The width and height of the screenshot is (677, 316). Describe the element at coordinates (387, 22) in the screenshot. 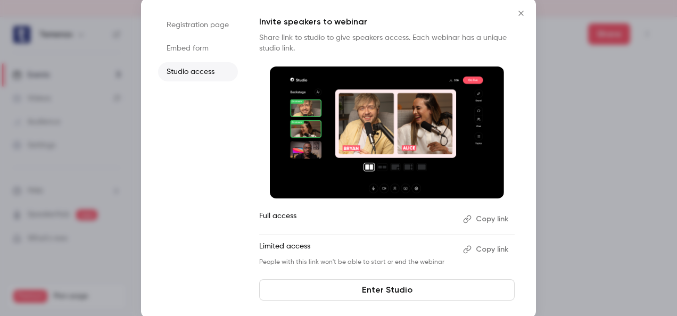

I see `p: Invite speakers to webinar` at that location.